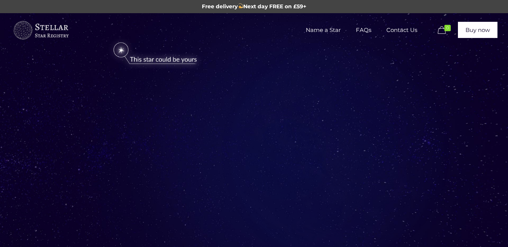 The image size is (508, 247). Describe the element at coordinates (41, 30) in the screenshot. I see `a: Buy a Star` at that location.